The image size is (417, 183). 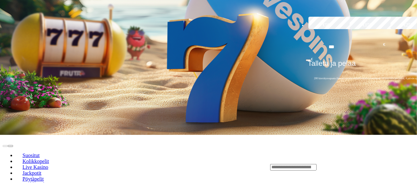 What do you see at coordinates (32, 173) in the screenshot?
I see `a: Jackpotit` at bounding box center [32, 173].